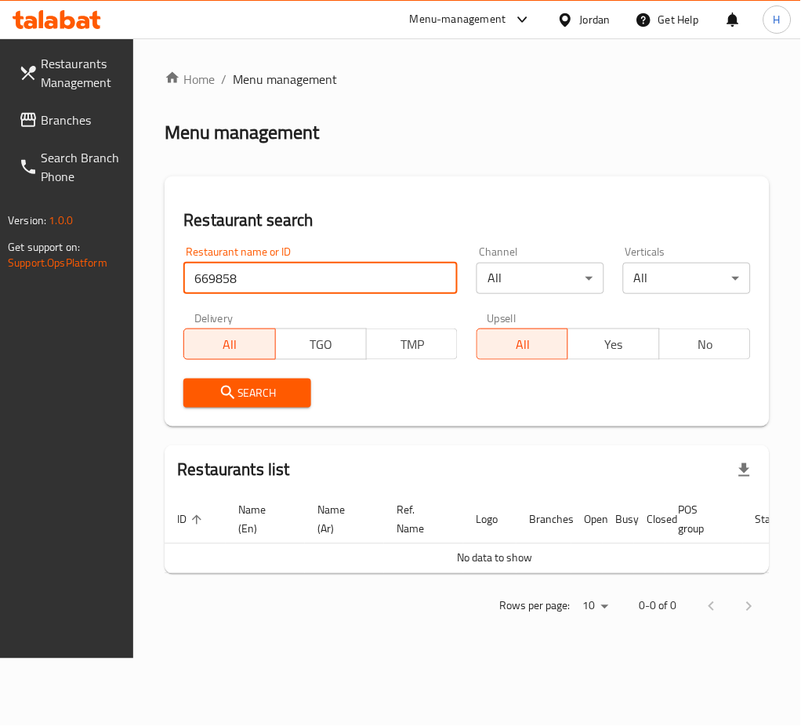 The image size is (801, 726). What do you see at coordinates (613, 344) in the screenshot?
I see `button: Yes` at bounding box center [613, 344].